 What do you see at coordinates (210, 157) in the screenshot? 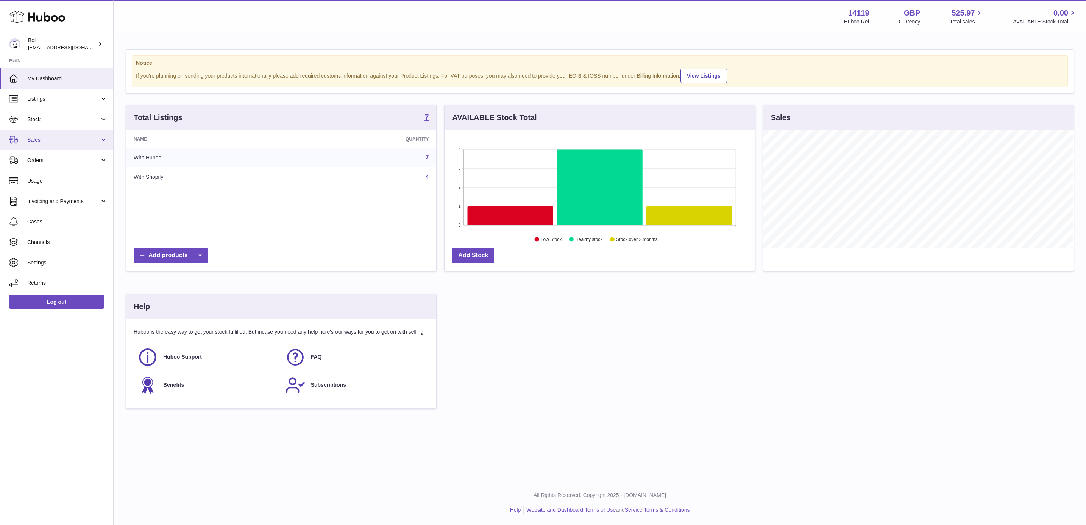
I see `td: With Huboo` at bounding box center [210, 157].